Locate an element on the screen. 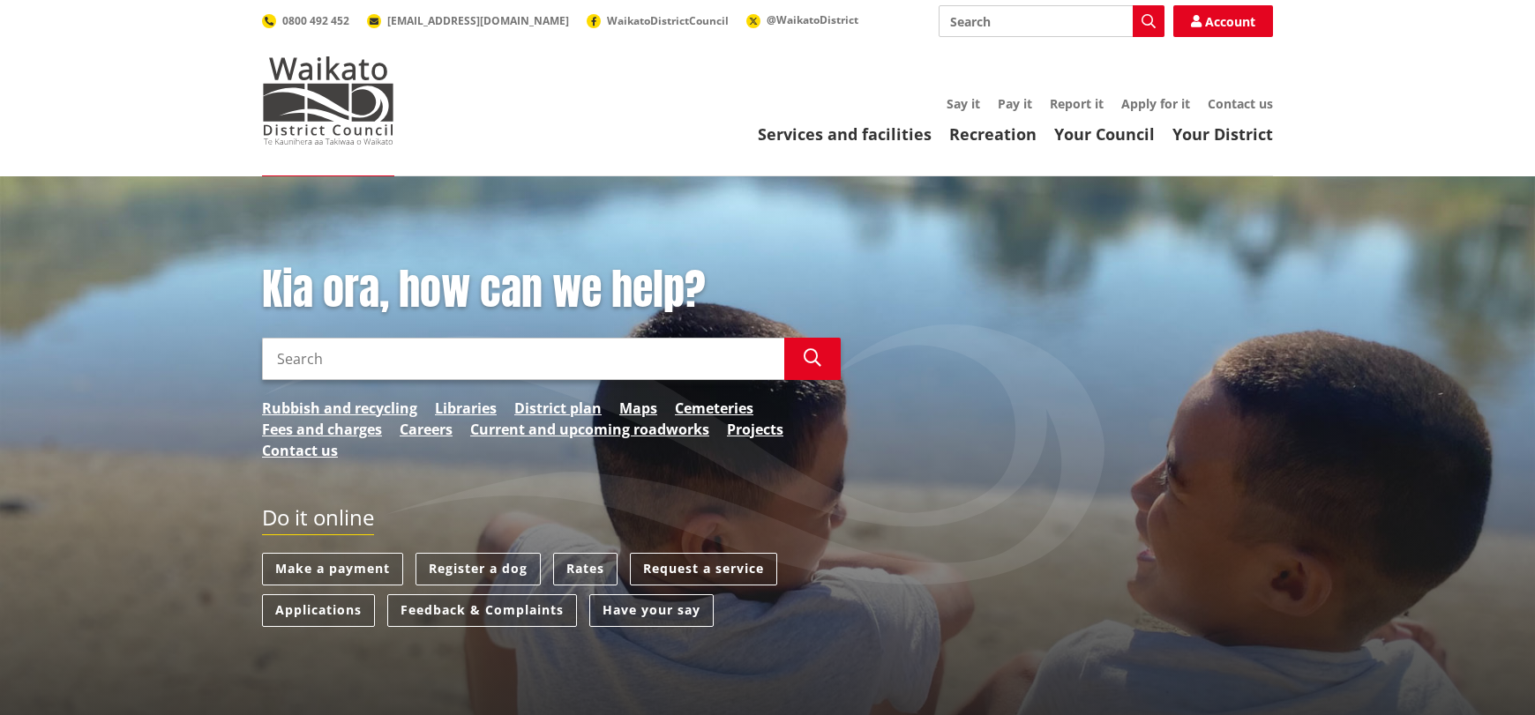 This screenshot has height=715, width=1535. a: Libraries is located at coordinates (466, 408).